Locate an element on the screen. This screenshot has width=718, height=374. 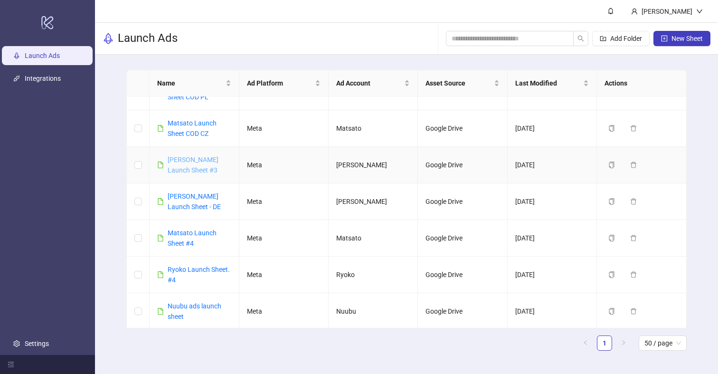
th: Last Modified is located at coordinates (552, 83).